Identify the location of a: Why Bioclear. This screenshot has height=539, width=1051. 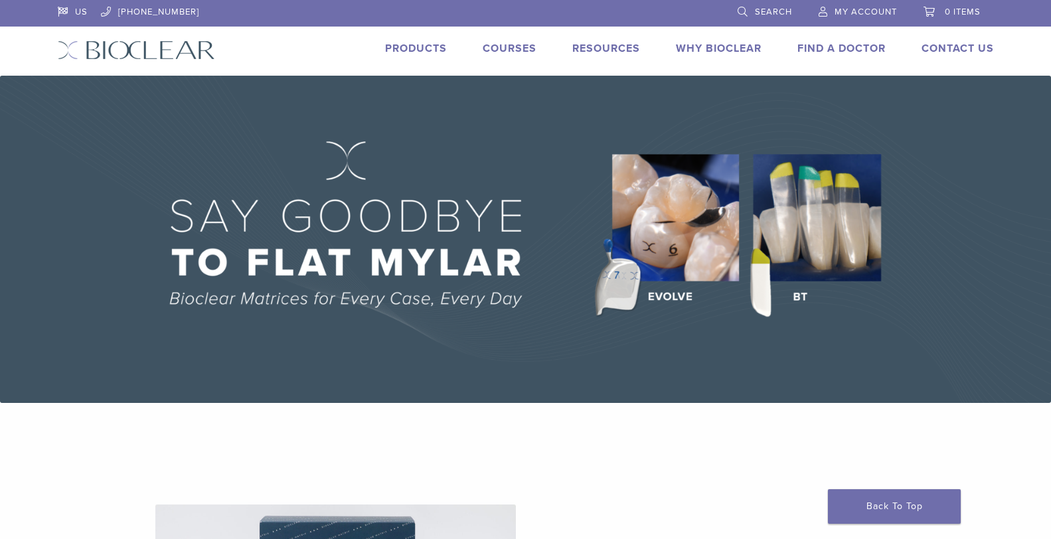
(718, 48).